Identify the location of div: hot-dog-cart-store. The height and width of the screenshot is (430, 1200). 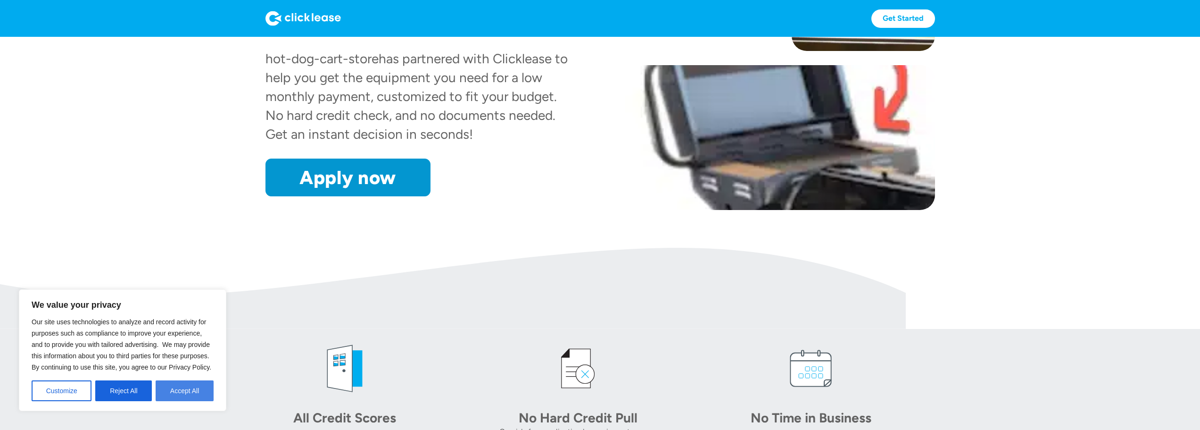
(322, 58).